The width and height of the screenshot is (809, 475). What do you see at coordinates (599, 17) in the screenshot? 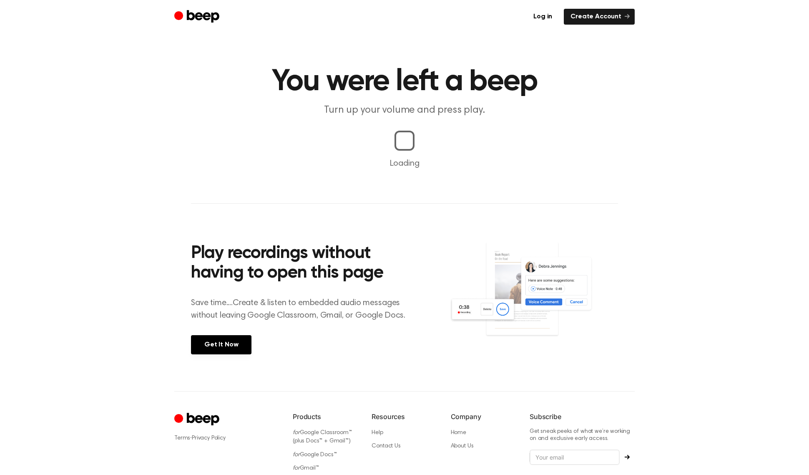
I see `a: Create Account` at bounding box center [599, 17].